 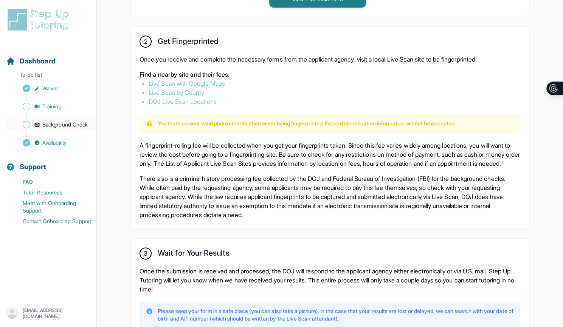 What do you see at coordinates (48, 76) in the screenshot?
I see `p: To-do list` at bounding box center [48, 76].